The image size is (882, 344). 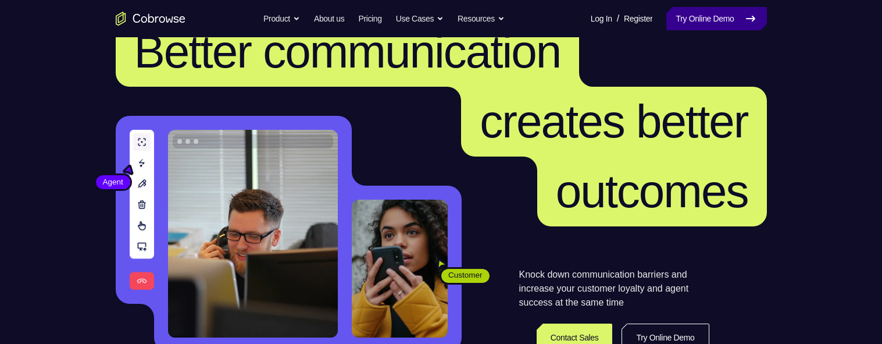 I want to click on p: Knock down communication barriers and increase your customer loyalty and agent success at the sam..., so click(x=614, y=289).